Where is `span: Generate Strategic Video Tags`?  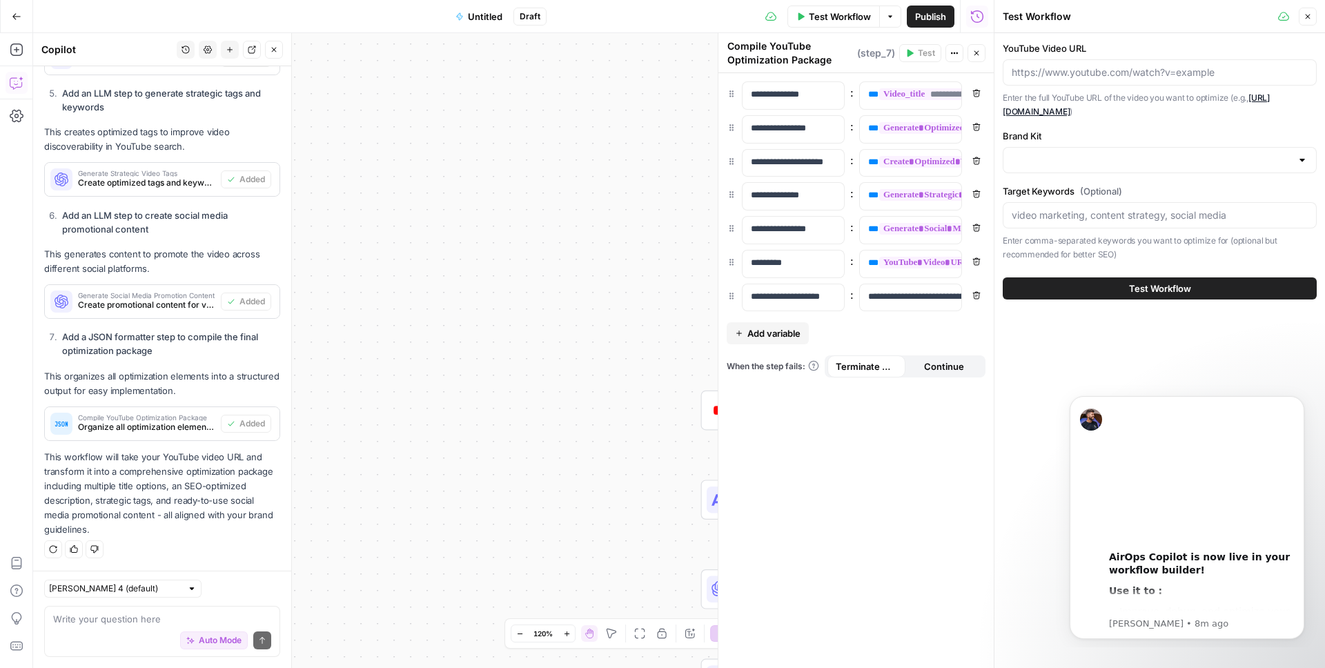 span: Generate Strategic Video Tags is located at coordinates (146, 173).